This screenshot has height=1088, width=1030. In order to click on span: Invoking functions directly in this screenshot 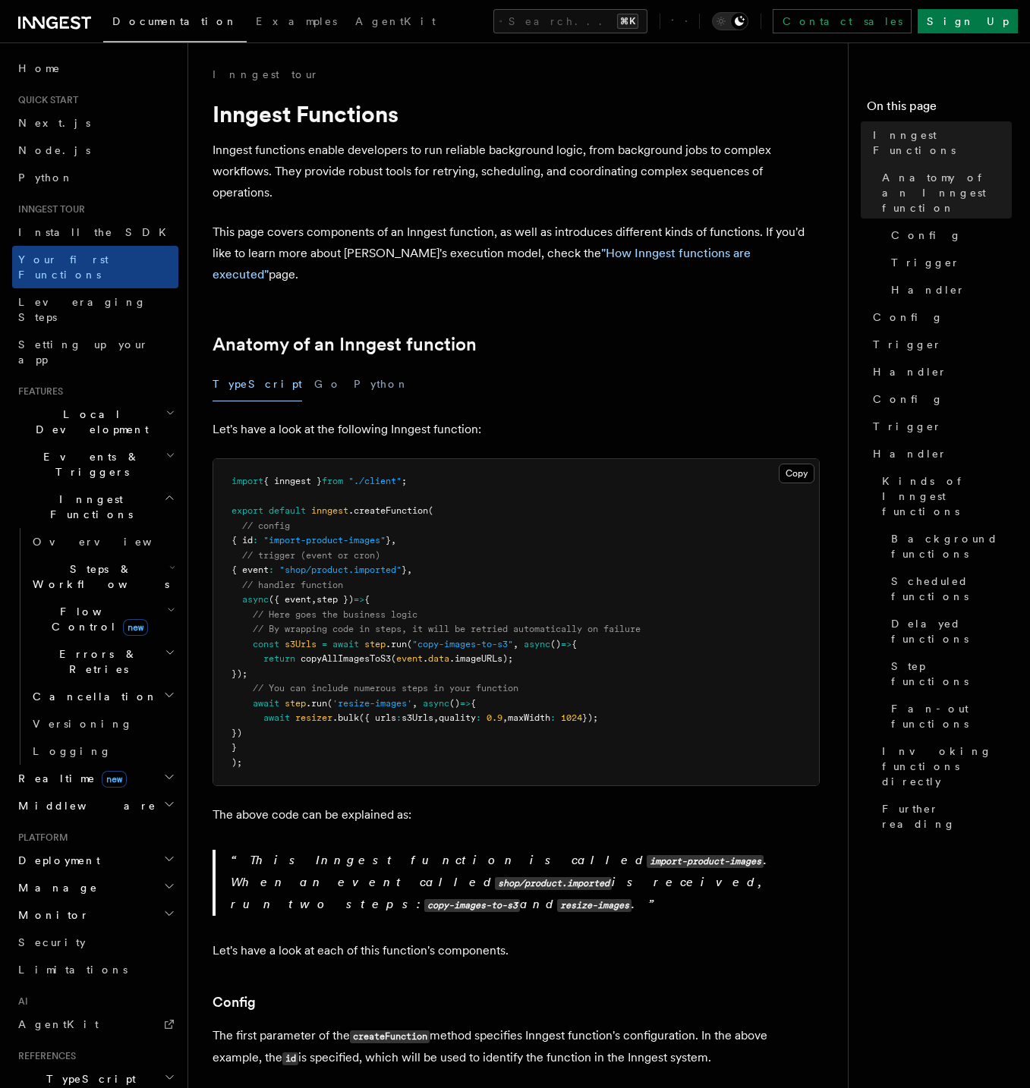, I will do `click(946, 767)`.